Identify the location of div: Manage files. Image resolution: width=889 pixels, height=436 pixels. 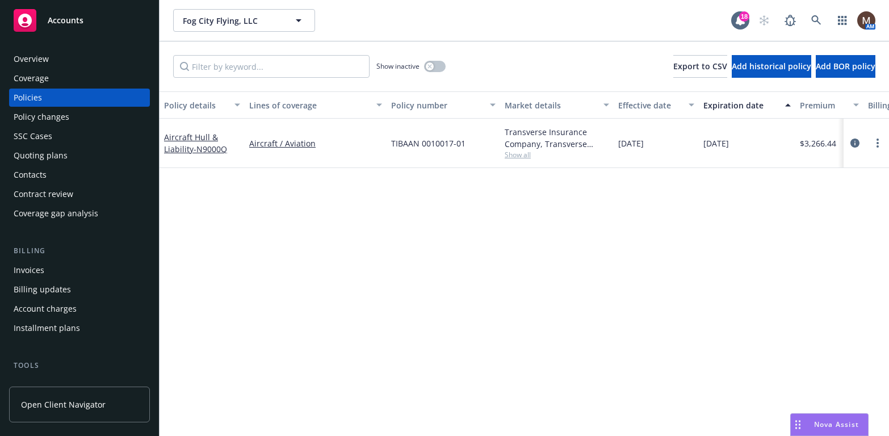
(37, 385).